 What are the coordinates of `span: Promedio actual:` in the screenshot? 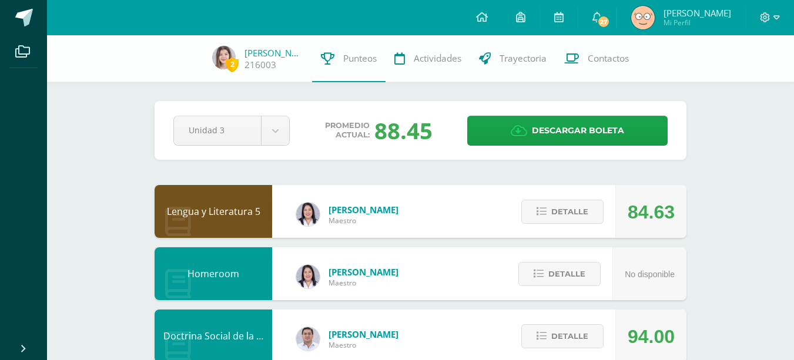 It's located at (347, 130).